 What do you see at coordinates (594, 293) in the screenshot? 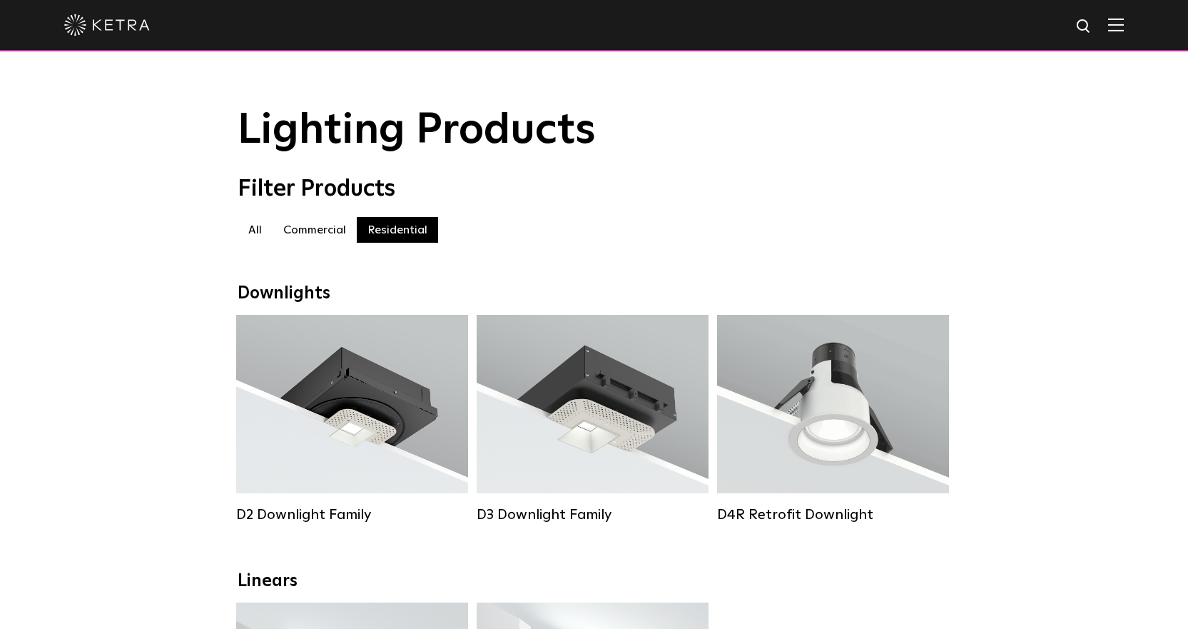
I see `div: Downlights` at bounding box center [594, 293].